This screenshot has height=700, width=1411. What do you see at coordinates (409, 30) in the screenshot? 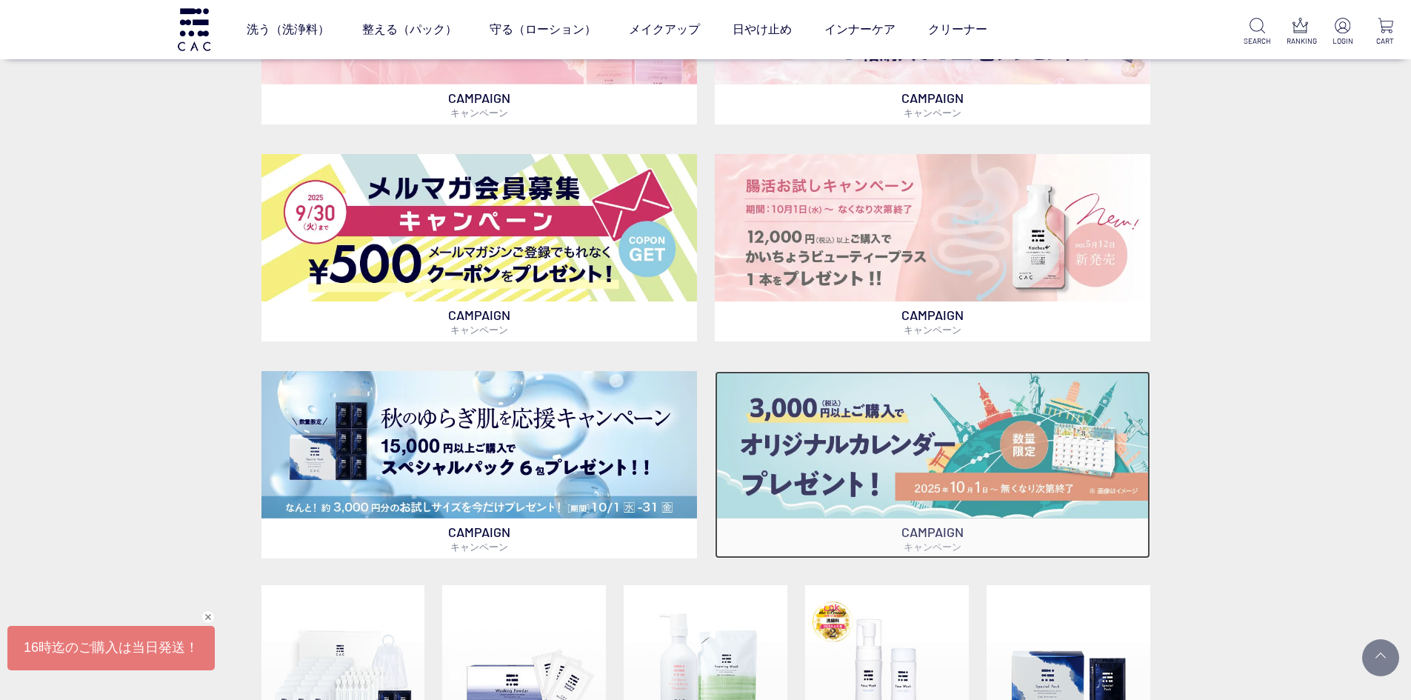
I see `a: 整える（パック）` at bounding box center [409, 30].